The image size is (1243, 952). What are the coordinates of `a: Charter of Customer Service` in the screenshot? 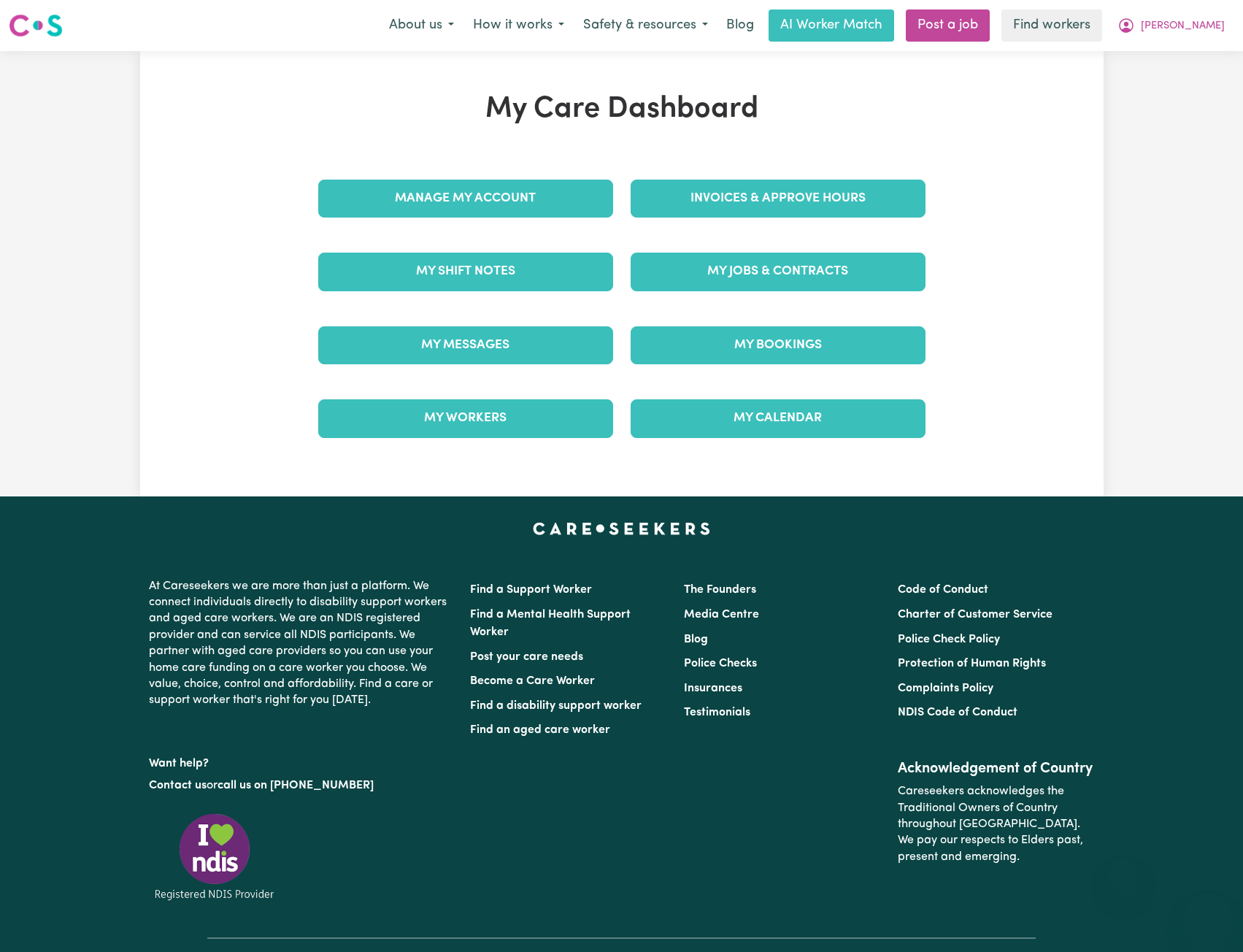 It's located at (975, 614).